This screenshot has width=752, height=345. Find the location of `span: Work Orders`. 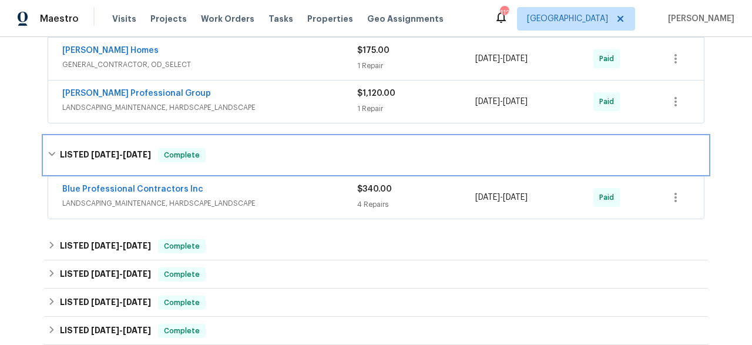

span: Work Orders is located at coordinates (227, 19).